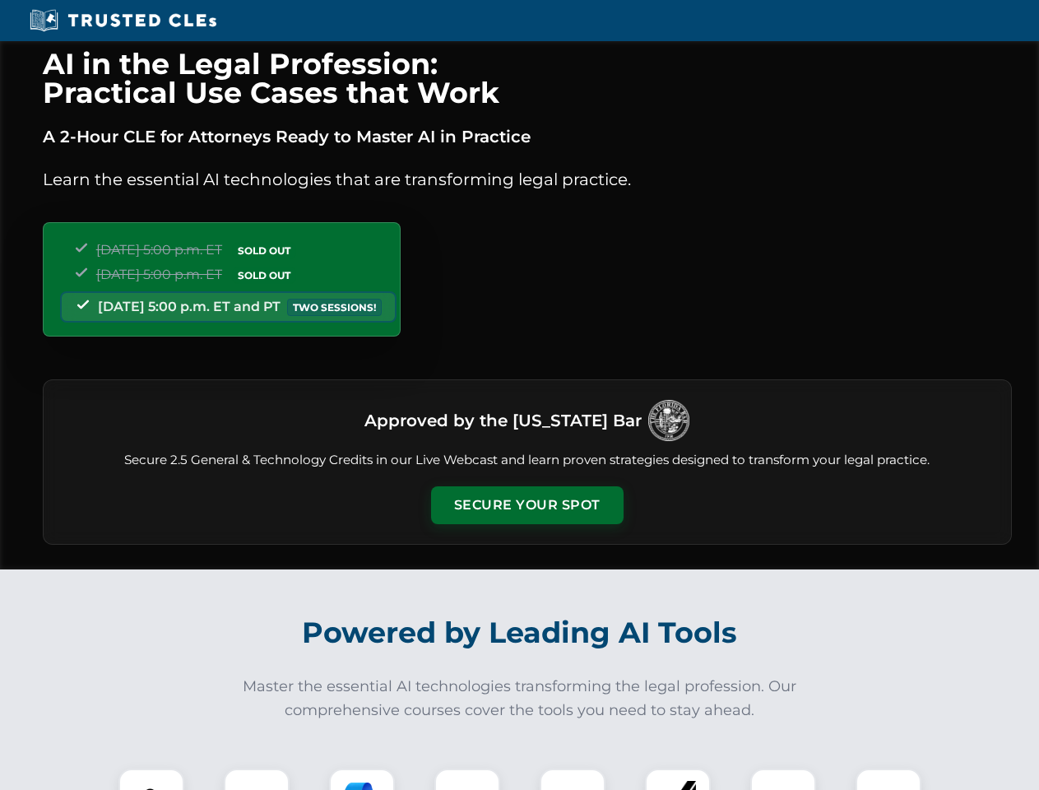 This screenshot has width=1039, height=790. I want to click on p: Secure 2.5 General & Technology Credits in our Live Webcast and learn proven strategies designed ..., so click(527, 460).